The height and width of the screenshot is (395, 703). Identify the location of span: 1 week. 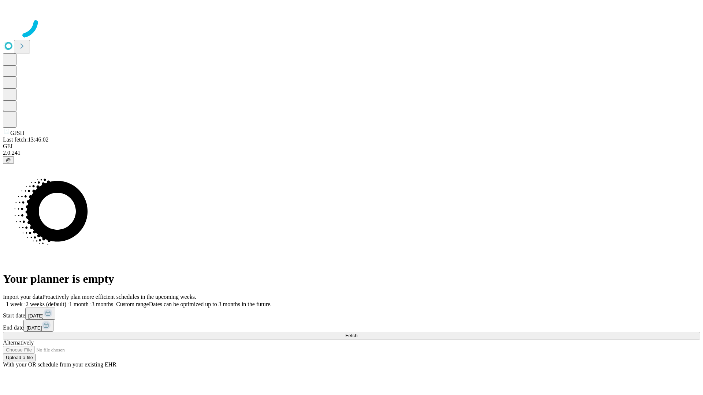
(14, 304).